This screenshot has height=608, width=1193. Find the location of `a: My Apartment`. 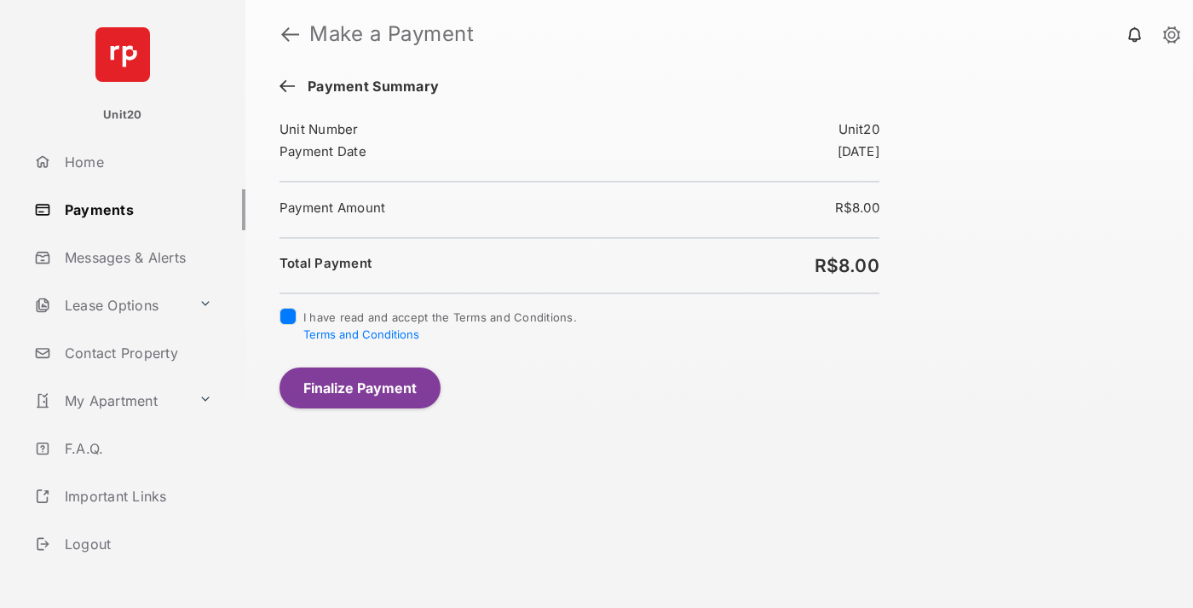

a: My Apartment is located at coordinates (109, 400).